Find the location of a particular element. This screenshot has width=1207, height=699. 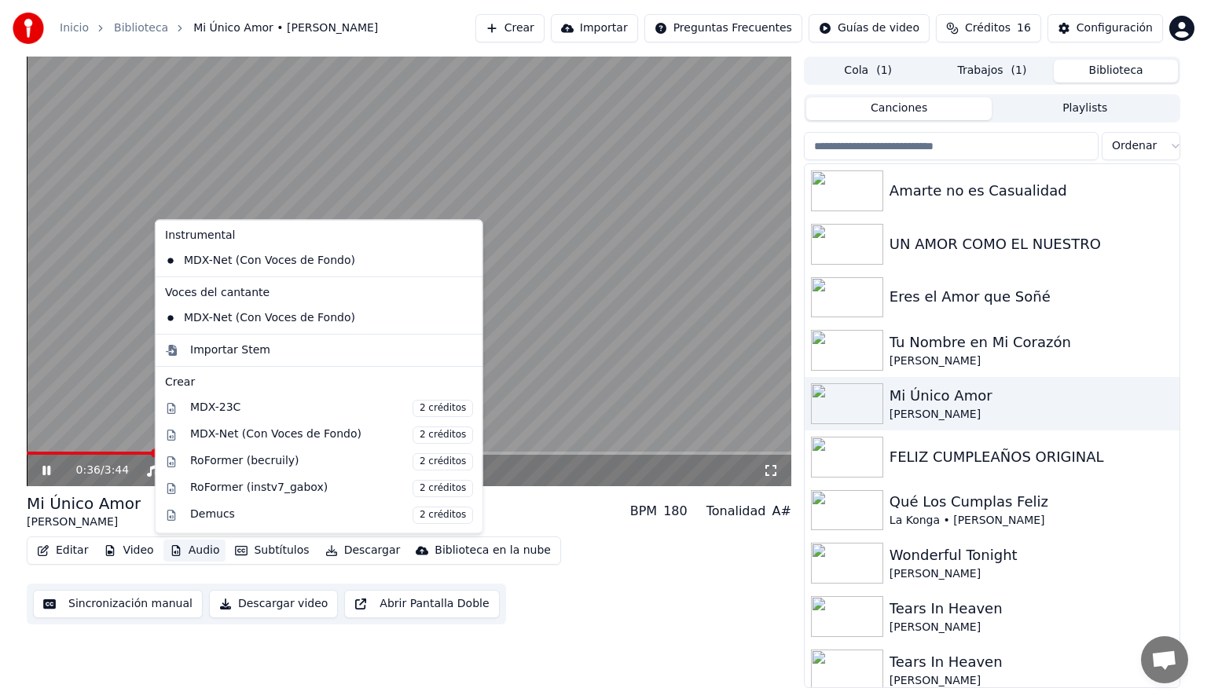

span: 0:36 is located at coordinates (88, 471).